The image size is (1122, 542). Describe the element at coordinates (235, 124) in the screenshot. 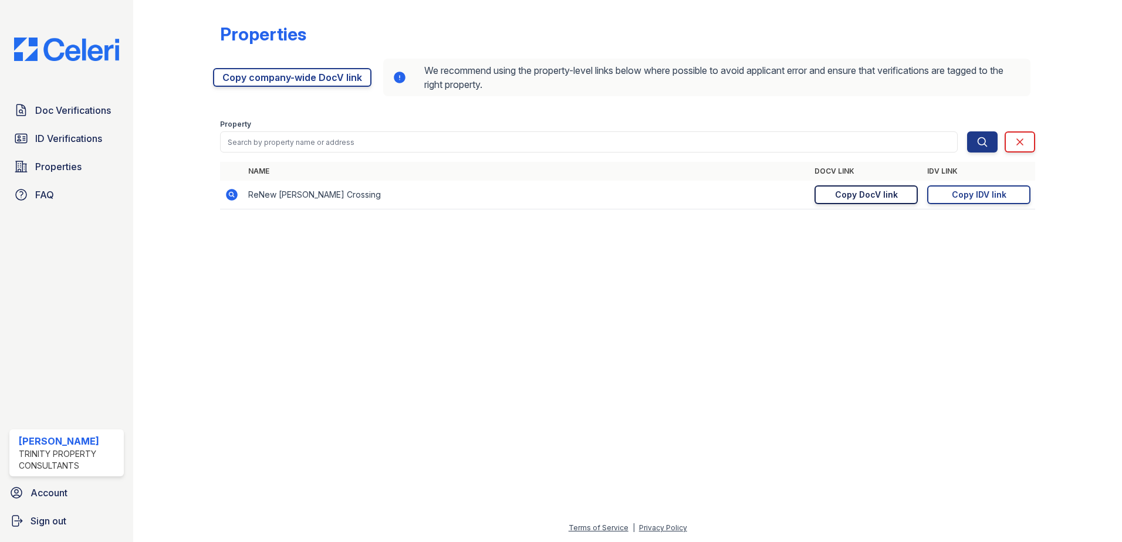

I see `label: Property` at that location.